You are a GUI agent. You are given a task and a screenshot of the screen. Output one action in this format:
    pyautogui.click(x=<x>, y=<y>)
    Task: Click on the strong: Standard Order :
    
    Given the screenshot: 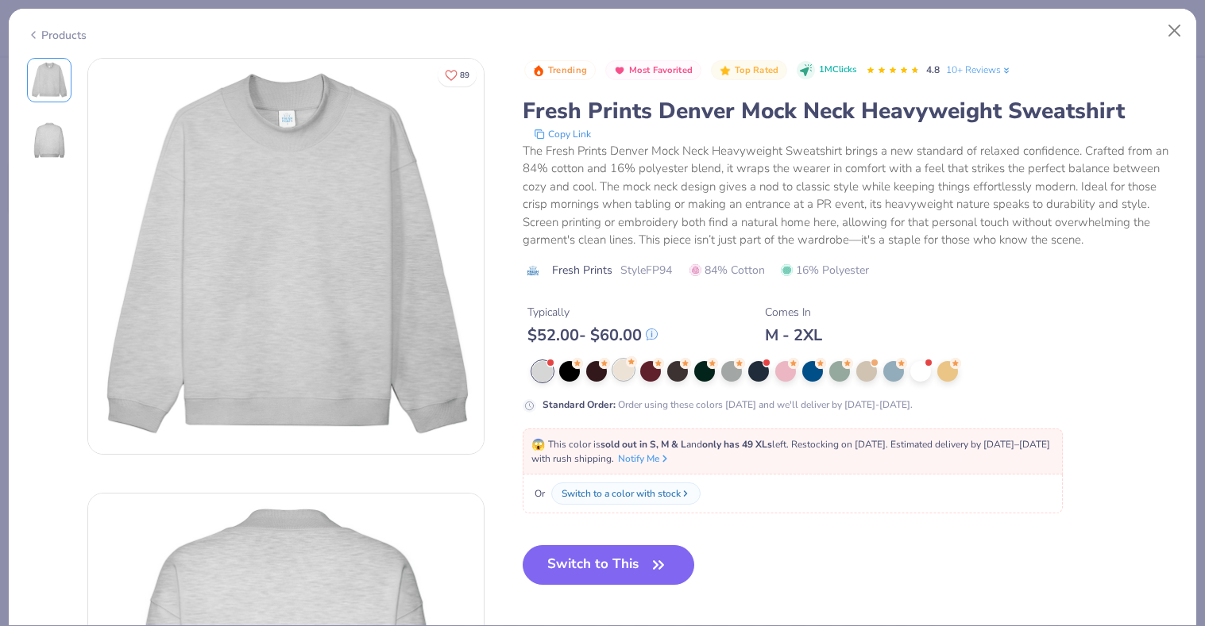 What is the action you would take?
    pyautogui.click(x=579, y=405)
    